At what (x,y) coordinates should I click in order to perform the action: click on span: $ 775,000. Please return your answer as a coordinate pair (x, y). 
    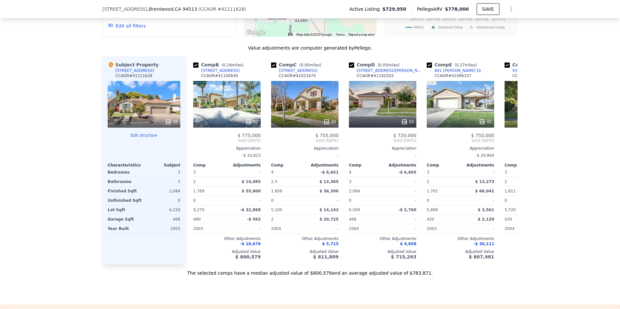
    Looking at the image, I should click on (249, 136).